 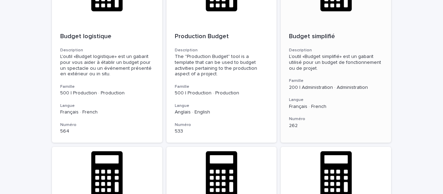 What do you see at coordinates (222, 65) in the screenshot?
I see `div: The "Production Budget" tool is a template that can be used to budget activities pertaining to th...` at bounding box center [222, 65].